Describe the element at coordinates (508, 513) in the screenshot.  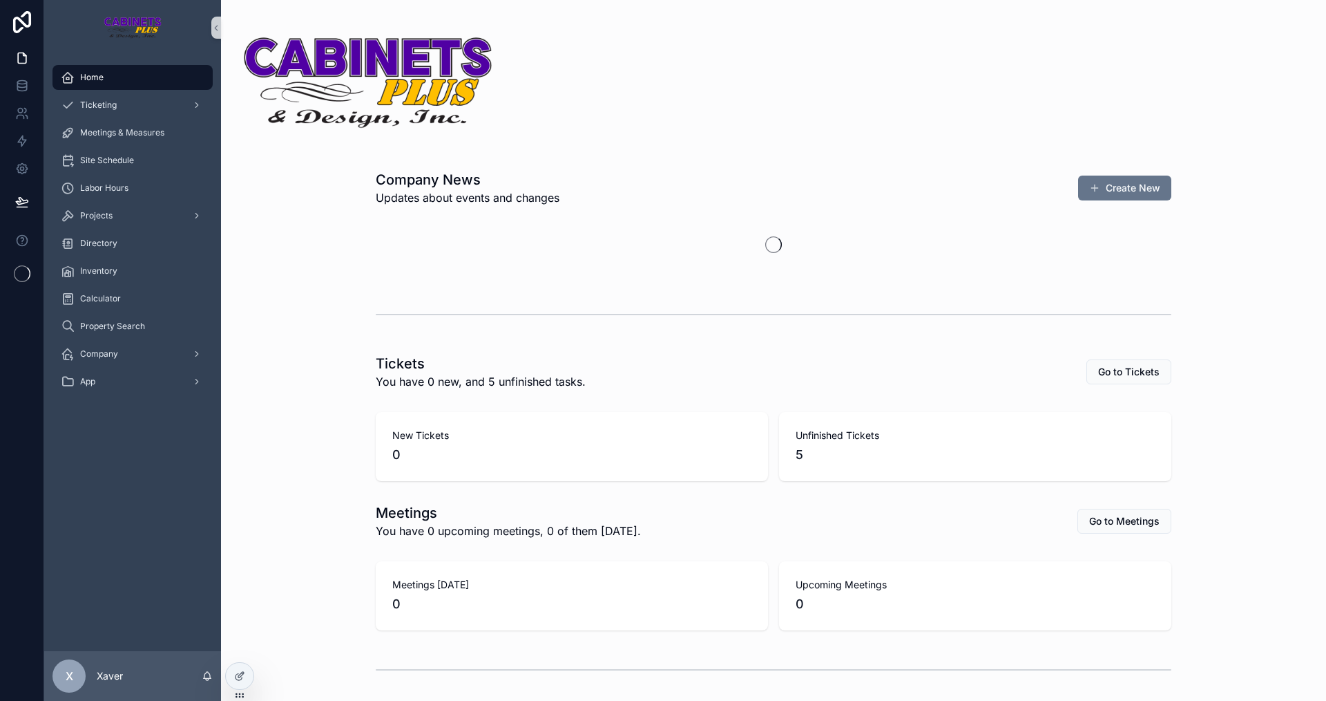
I see `h1: Meetings` at that location.